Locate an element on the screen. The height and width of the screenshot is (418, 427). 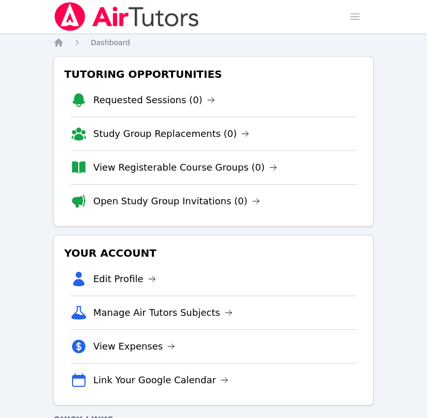
img: Air Tutors is located at coordinates (126, 17).